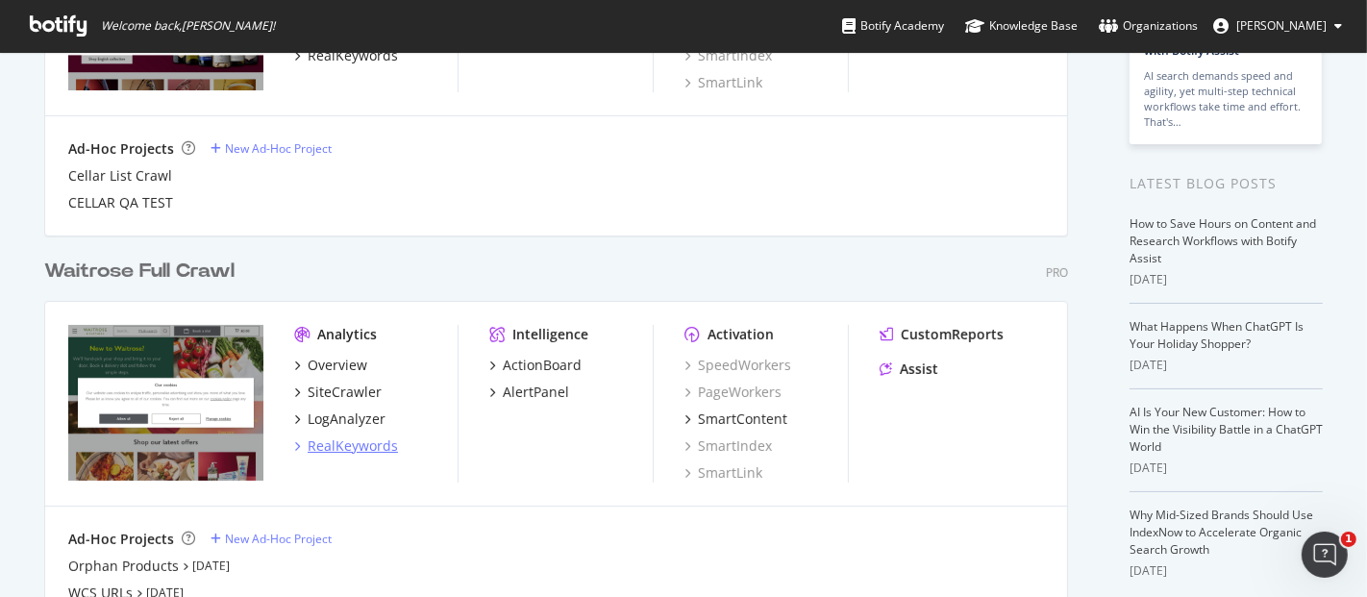  Describe the element at coordinates (331, 365) in the screenshot. I see `a: Overview` at that location.